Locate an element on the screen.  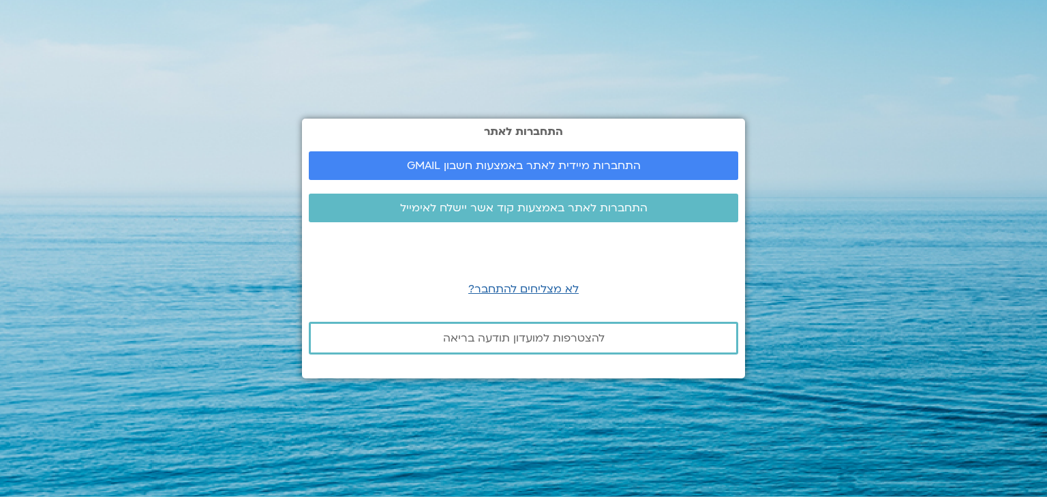
span: לא מצליחים להתחבר? is located at coordinates (524, 289).